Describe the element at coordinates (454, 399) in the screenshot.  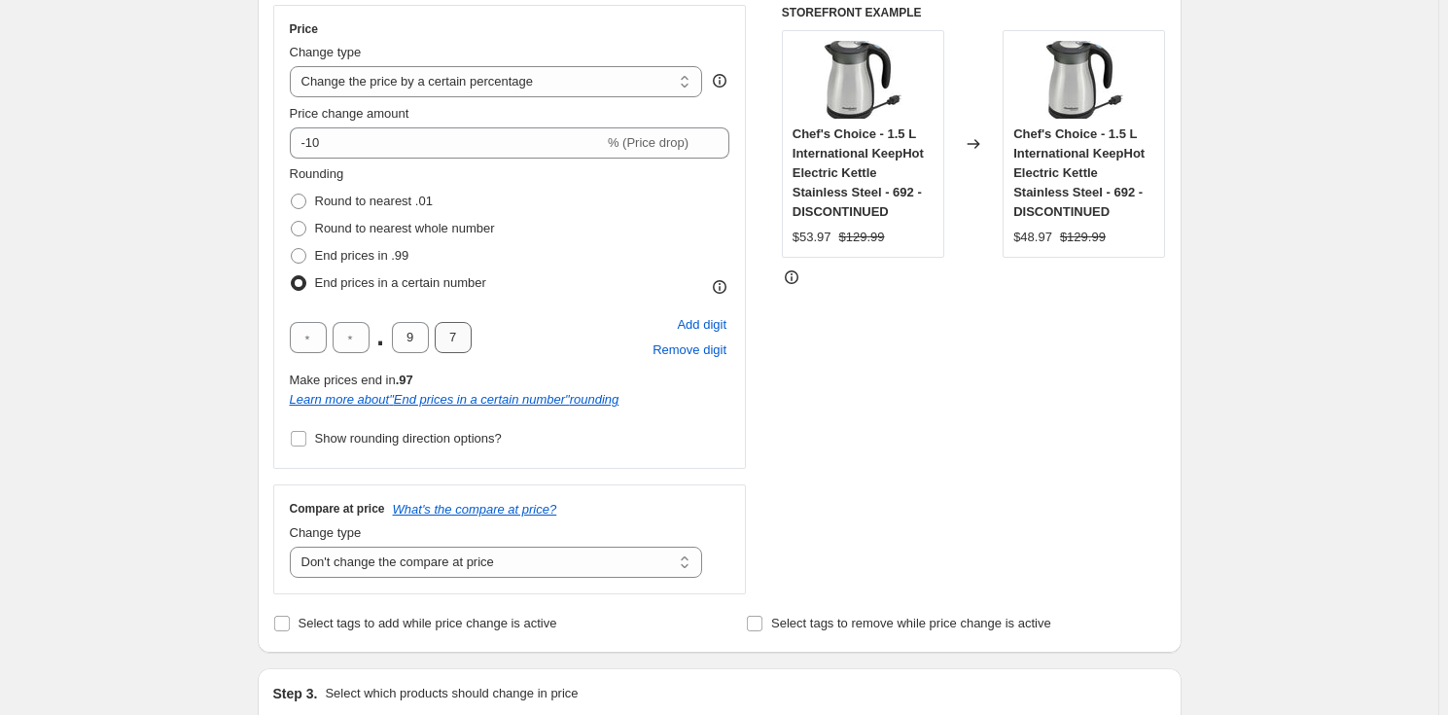
I see `i: Learn more about " End prices in a certain number " rounding` at that location.